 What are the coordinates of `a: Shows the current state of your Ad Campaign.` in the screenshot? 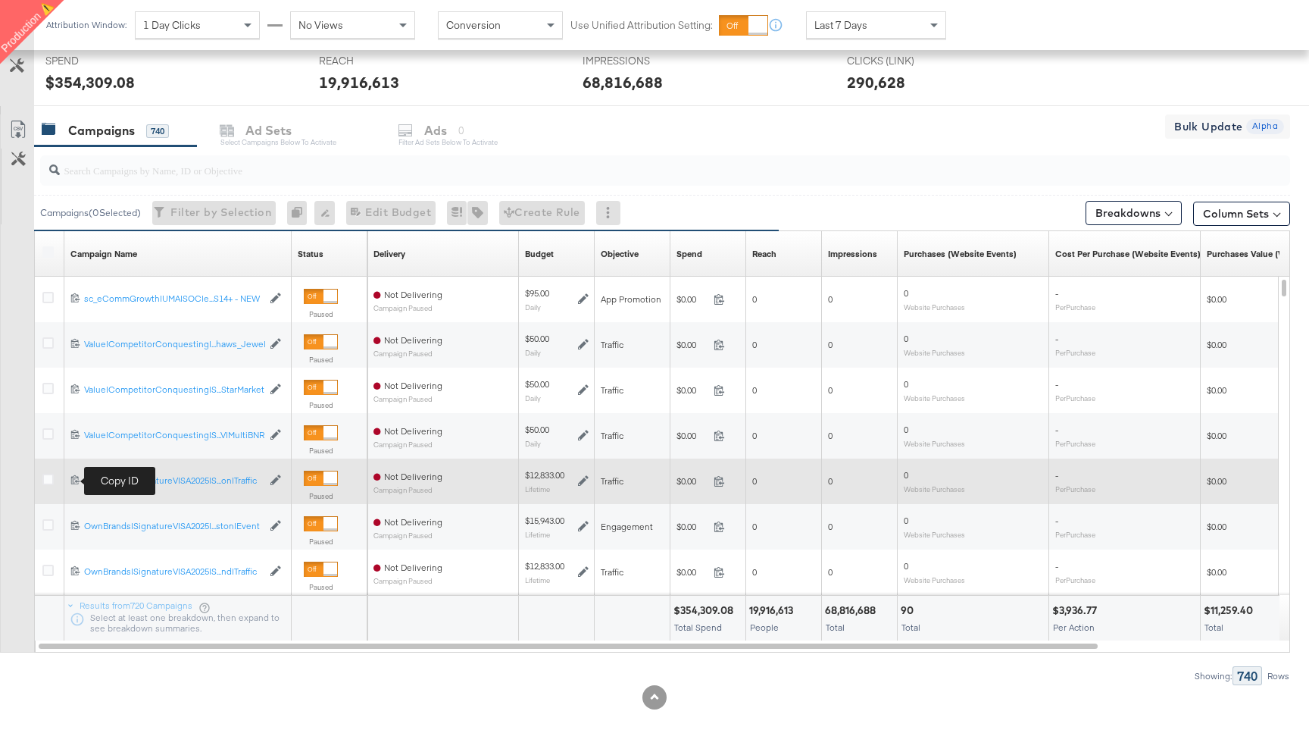 It's located at (311, 254).